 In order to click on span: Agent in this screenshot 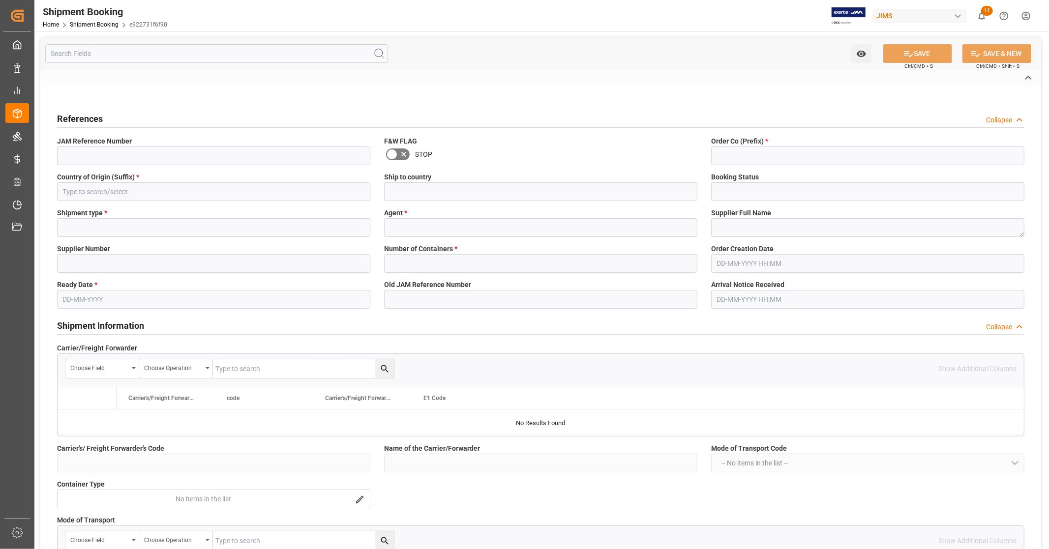, I will do `click(395, 213)`.